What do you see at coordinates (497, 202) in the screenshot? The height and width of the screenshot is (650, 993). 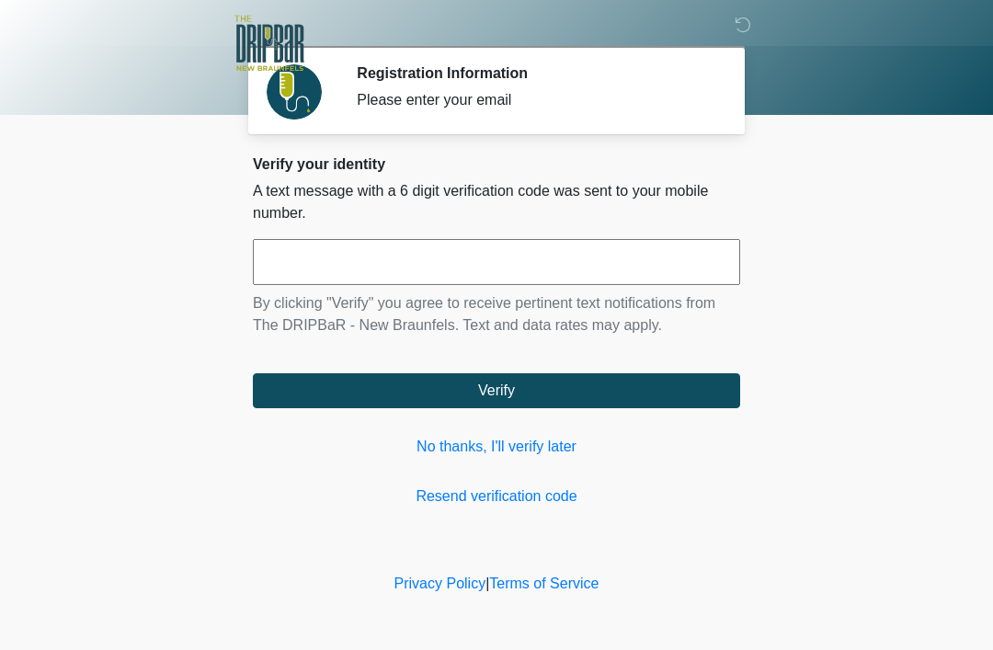 I see `p: A text message with a 6 digit verification code was sent to your mobile number.` at bounding box center [497, 202].